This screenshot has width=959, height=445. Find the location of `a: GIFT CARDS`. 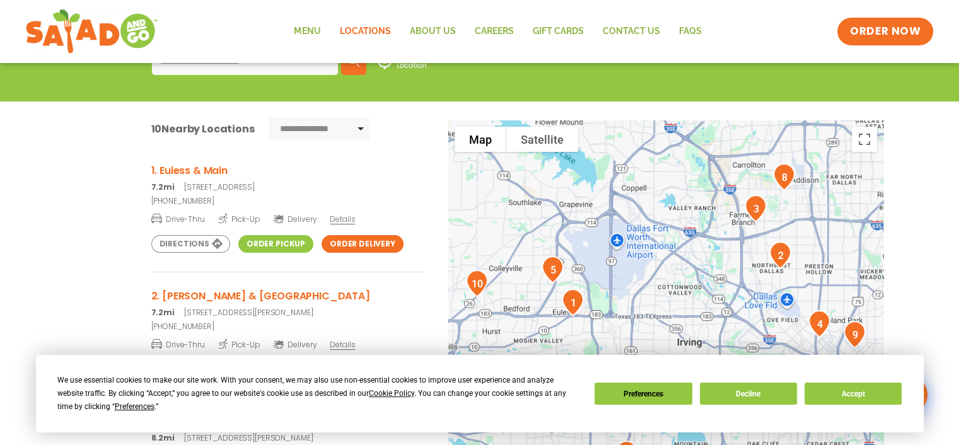

a: GIFT CARDS is located at coordinates (557, 32).